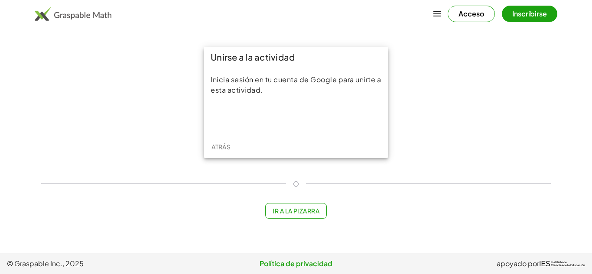 The height and width of the screenshot is (274, 592). Describe the element at coordinates (296, 264) in the screenshot. I see `font: Política de privacidad` at that location.